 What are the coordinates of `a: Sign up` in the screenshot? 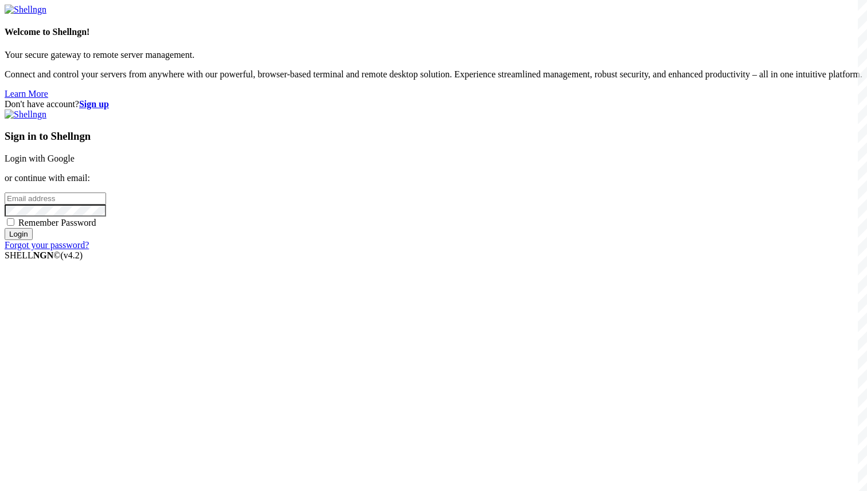 It's located at (94, 104).